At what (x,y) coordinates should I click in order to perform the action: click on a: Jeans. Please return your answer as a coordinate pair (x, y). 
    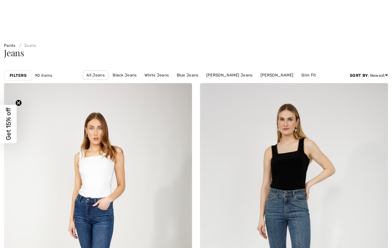
    Looking at the image, I should click on (26, 46).